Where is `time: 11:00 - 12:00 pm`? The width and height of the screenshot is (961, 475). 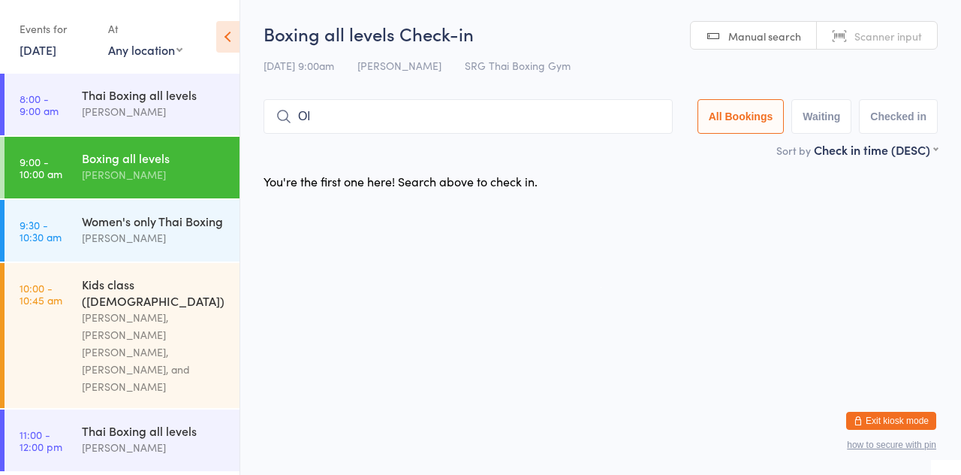
time: 11:00 - 12:00 pm is located at coordinates (41, 440).